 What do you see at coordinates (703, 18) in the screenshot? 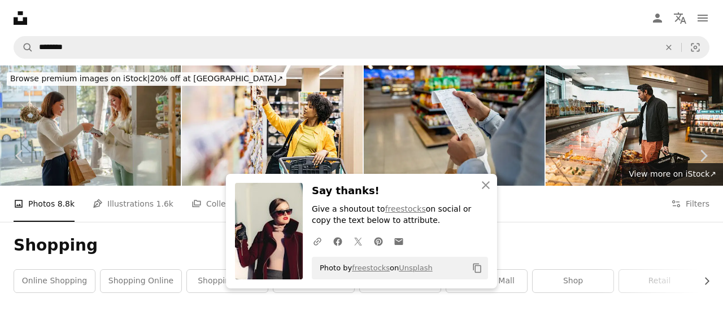
I see `button: Menu` at bounding box center [703, 18].